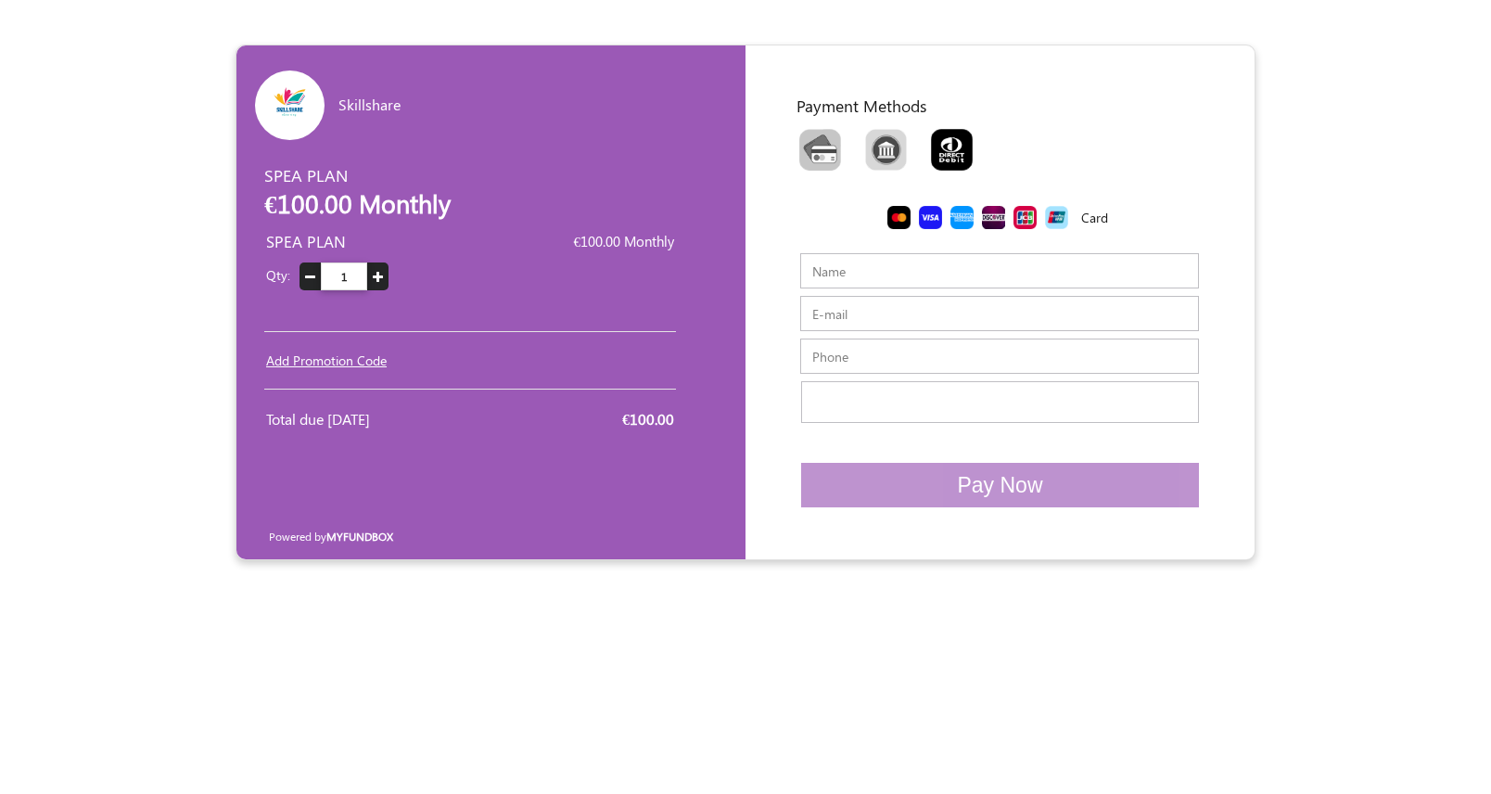  I want to click on span: €100.00, so click(648, 418).